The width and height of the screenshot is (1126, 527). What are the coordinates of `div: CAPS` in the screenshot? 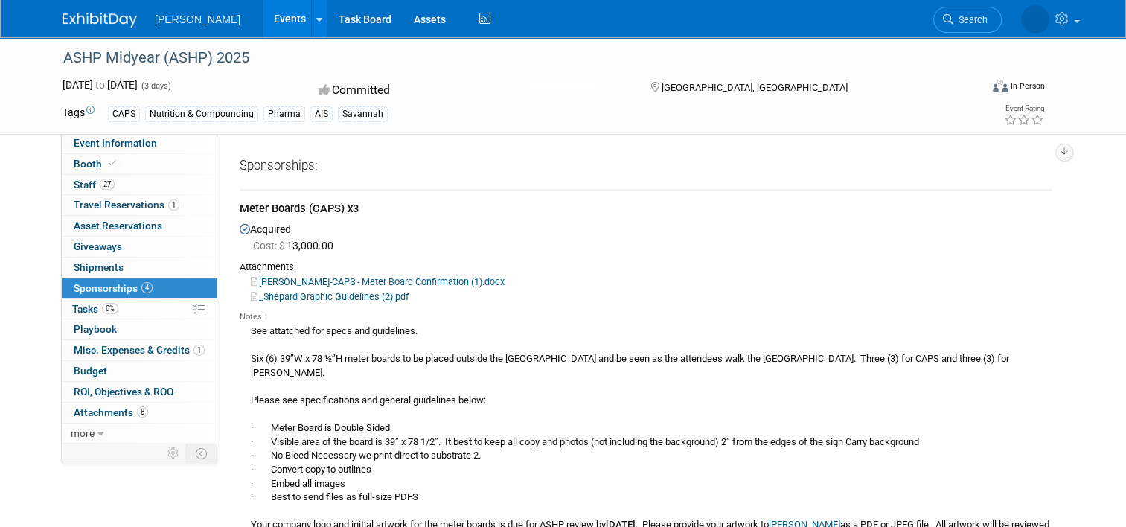 It's located at (124, 114).